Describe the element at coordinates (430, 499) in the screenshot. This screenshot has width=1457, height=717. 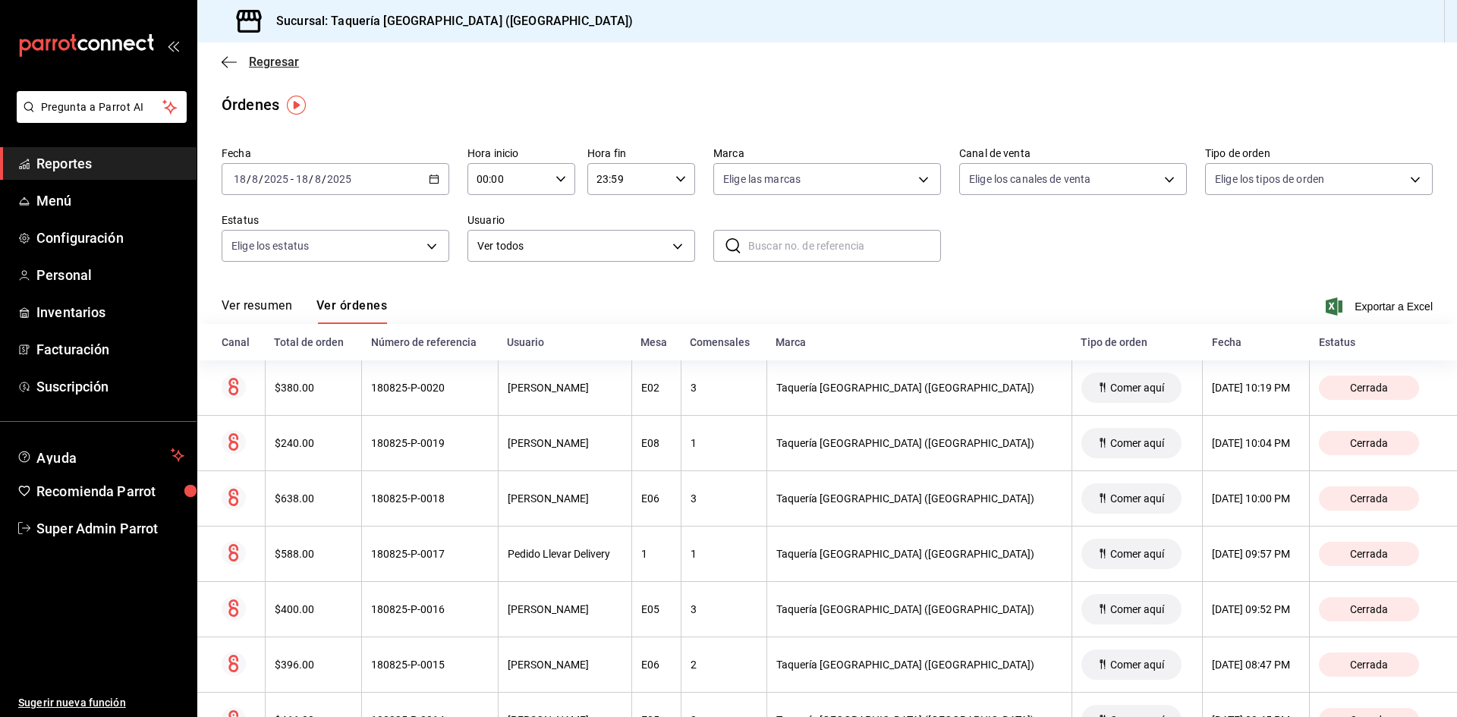
I see `div: 180825-P-0018` at that location.